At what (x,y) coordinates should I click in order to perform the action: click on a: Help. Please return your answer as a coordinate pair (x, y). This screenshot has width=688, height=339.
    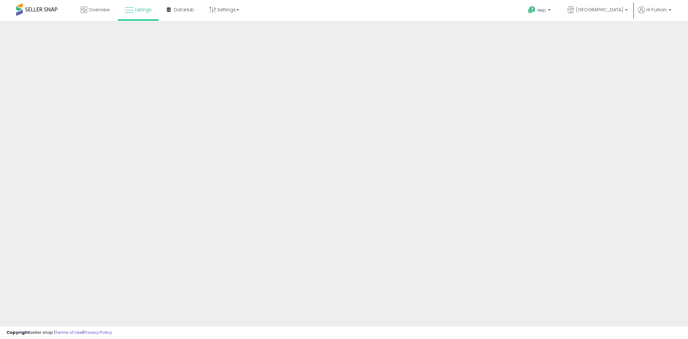
    Looking at the image, I should click on (540, 11).